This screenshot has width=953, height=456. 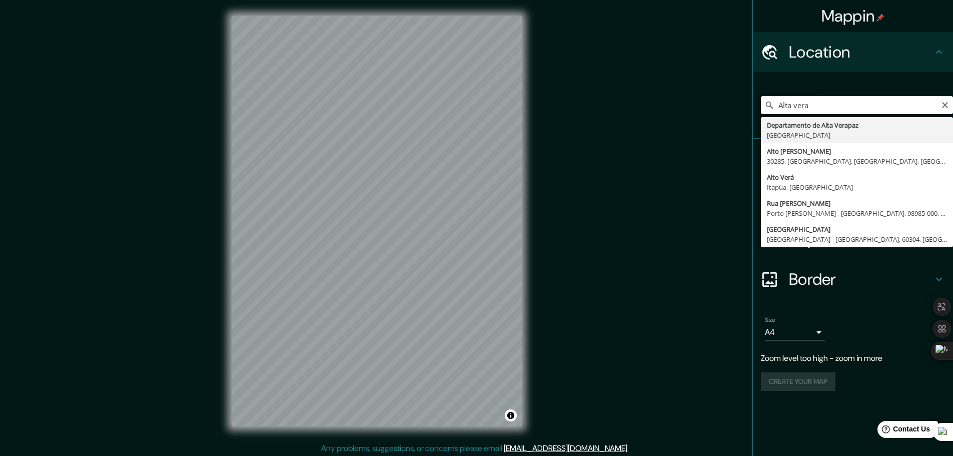 What do you see at coordinates (853, 16) in the screenshot?
I see `h4: Mappin` at bounding box center [853, 16].